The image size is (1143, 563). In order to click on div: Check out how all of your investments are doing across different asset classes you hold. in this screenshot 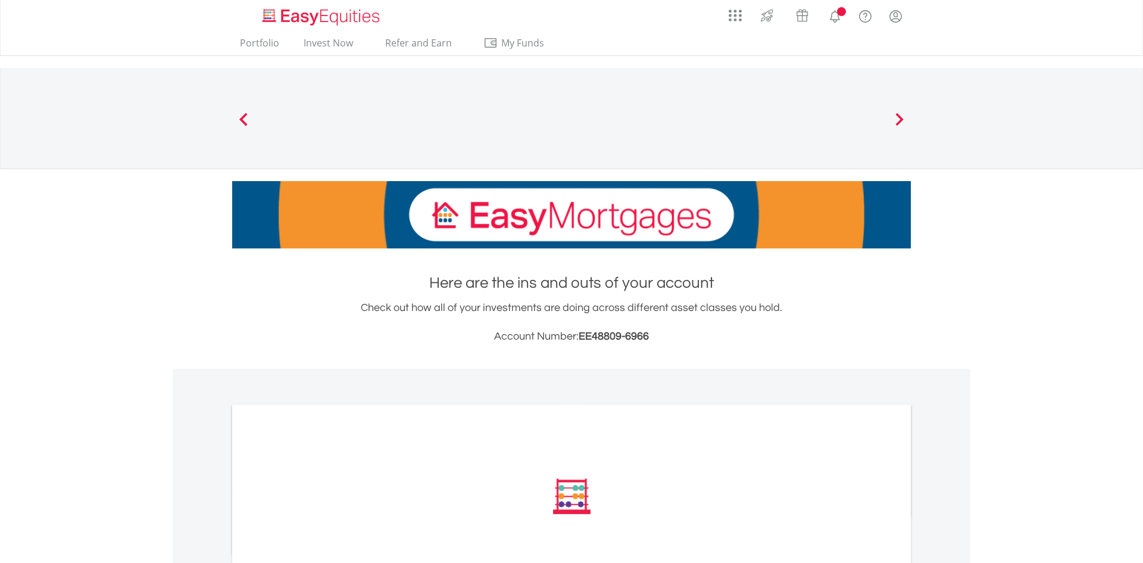, I will do `click(571, 322)`.